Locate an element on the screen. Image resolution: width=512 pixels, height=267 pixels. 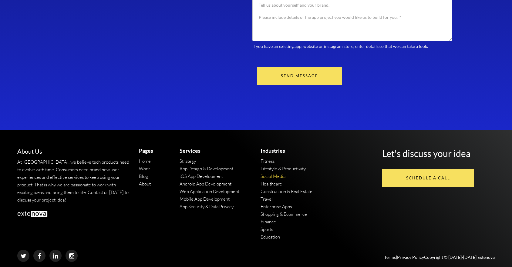
a: Lifestyle & Productivity is located at coordinates (283, 169).